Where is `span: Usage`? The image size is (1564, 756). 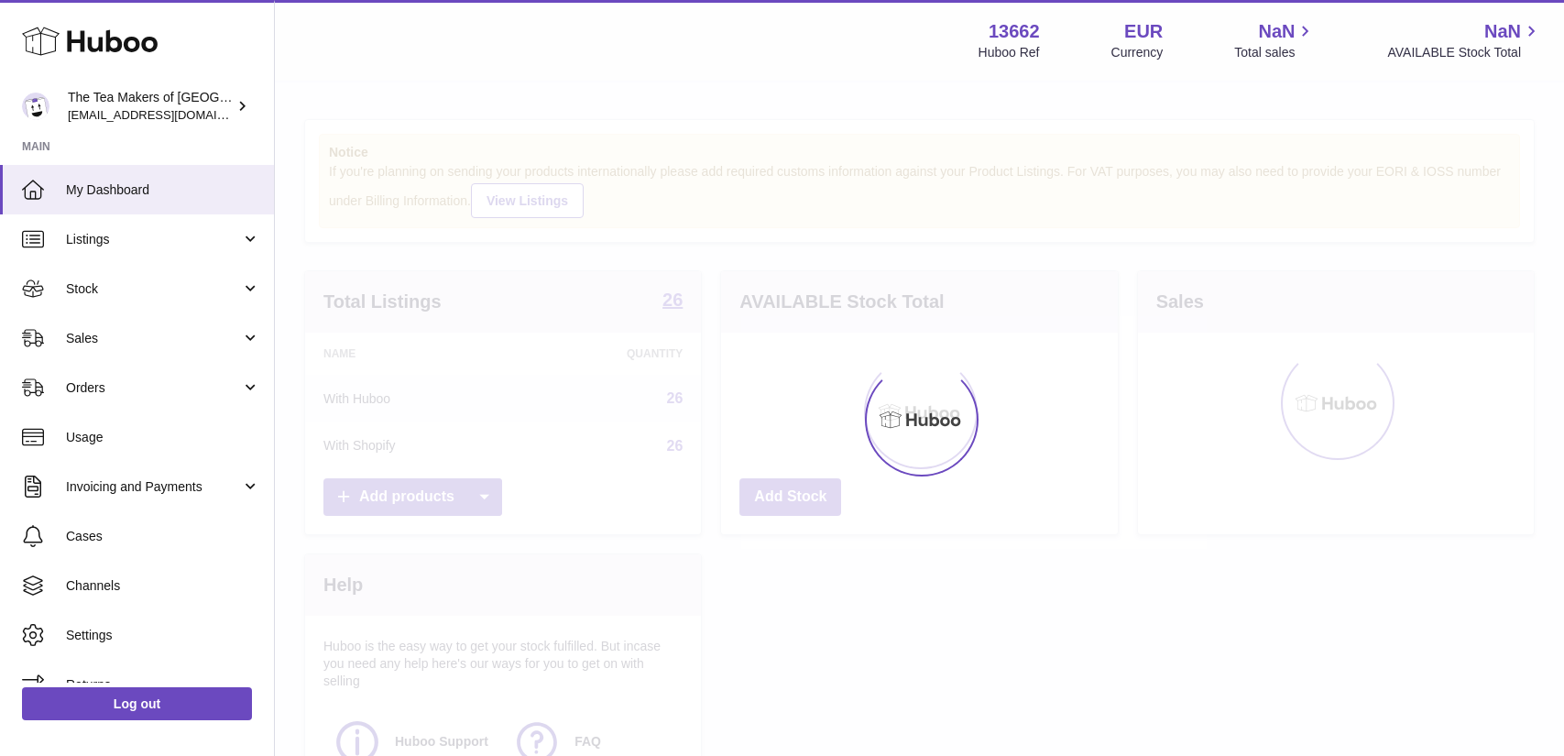
span: Usage is located at coordinates (163, 437).